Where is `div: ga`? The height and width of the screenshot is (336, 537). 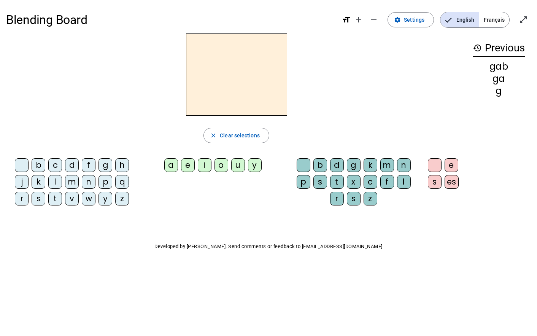 div: ga is located at coordinates (498, 79).